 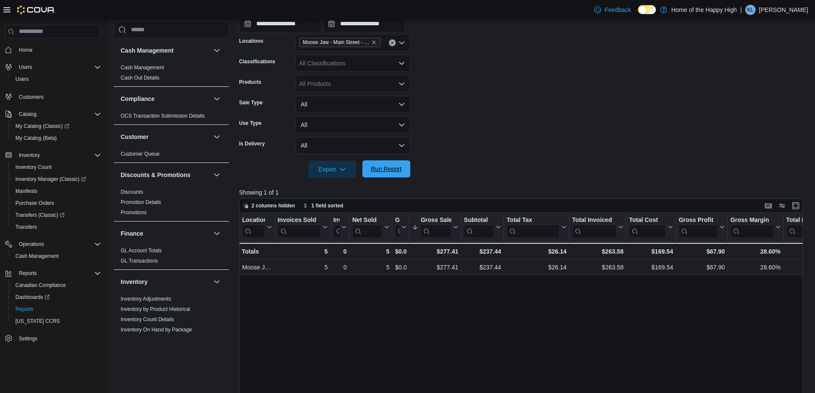 What do you see at coordinates (698, 220) in the screenshot?
I see `div: Gross Profit` at bounding box center [698, 220].